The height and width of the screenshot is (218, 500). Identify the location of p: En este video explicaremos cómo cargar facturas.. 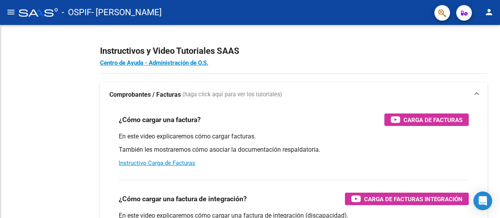
(294, 137).